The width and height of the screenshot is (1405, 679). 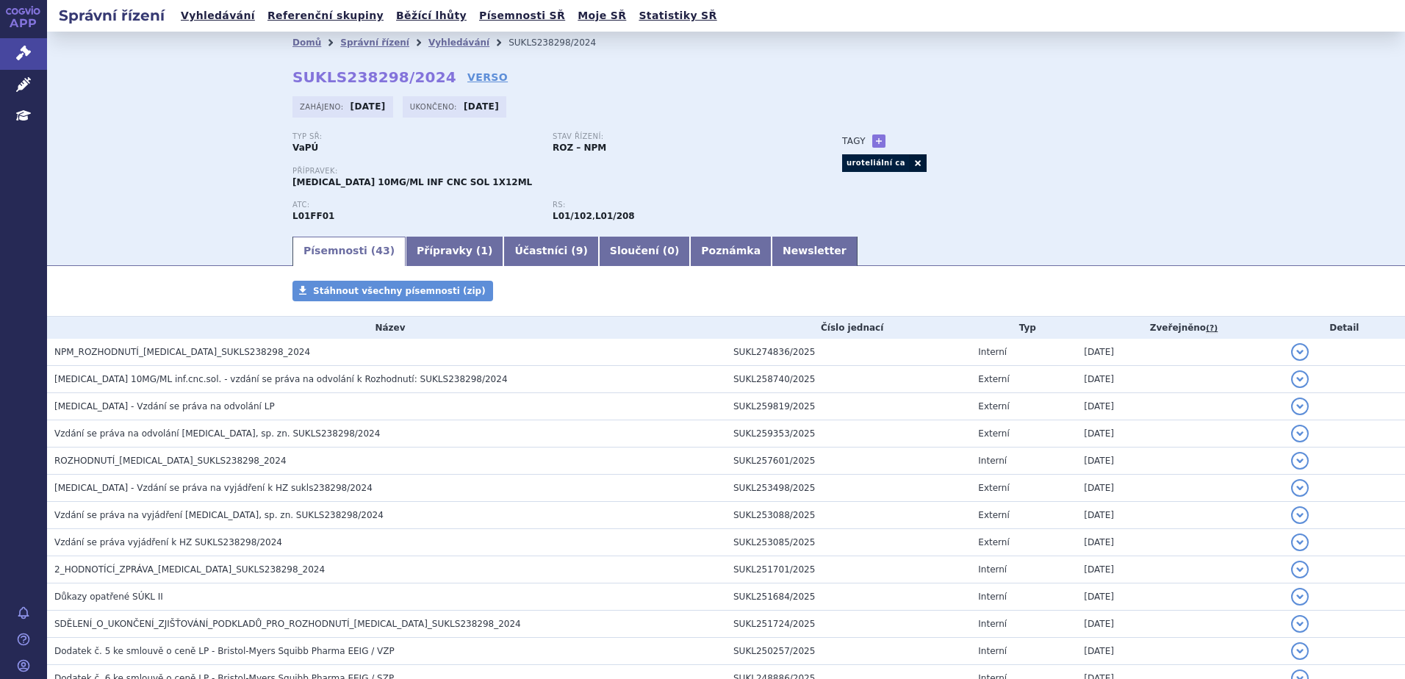 What do you see at coordinates (848, 651) in the screenshot?
I see `td: SUKL250257/2025` at bounding box center [848, 651].